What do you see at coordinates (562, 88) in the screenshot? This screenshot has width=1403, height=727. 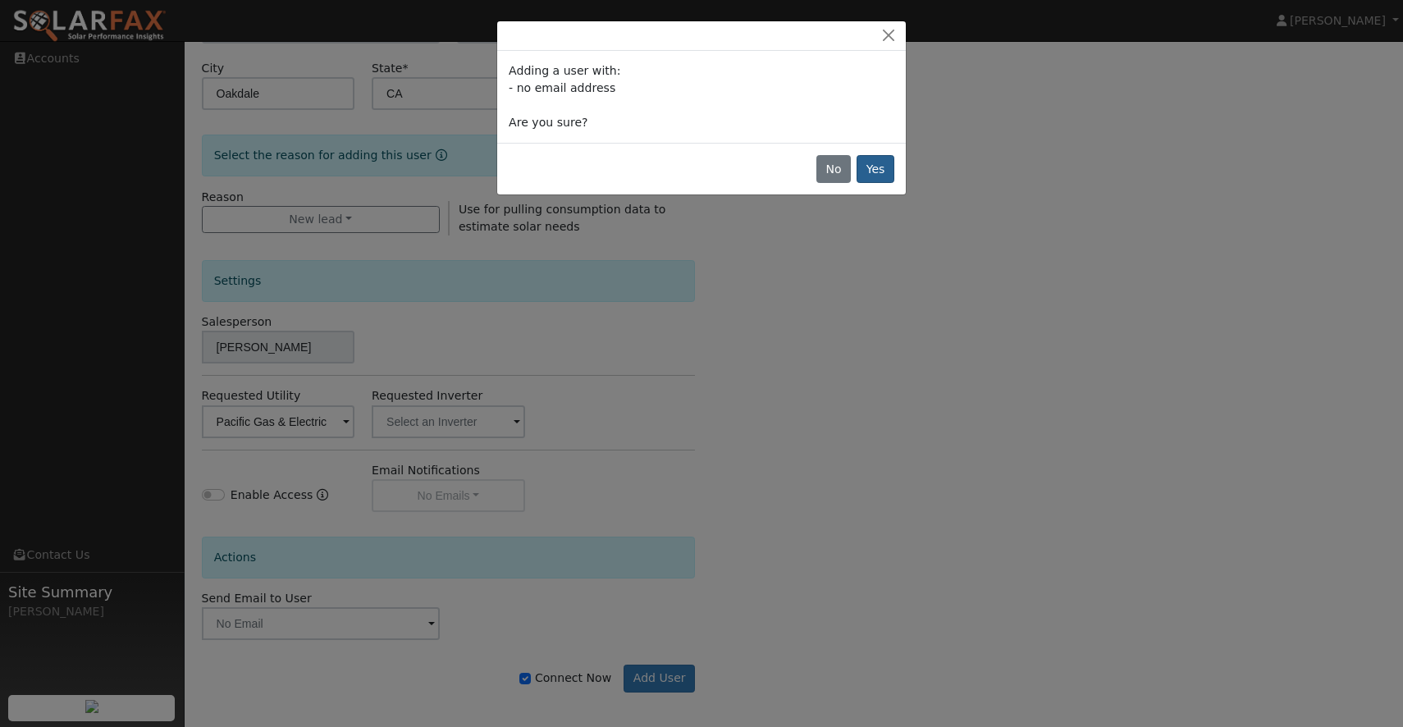 I see `span: - no email address` at bounding box center [562, 88].